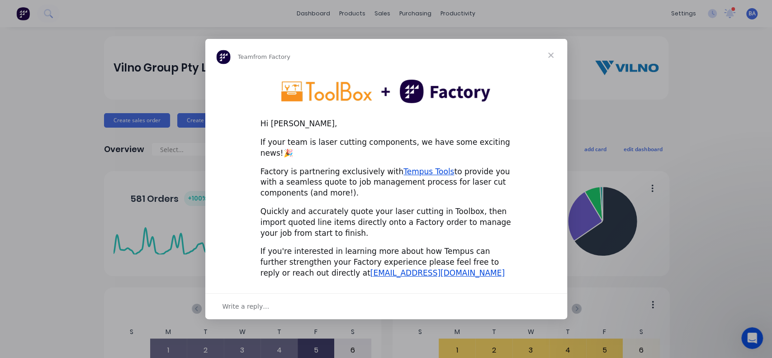 The image size is (772, 358). Describe the element at coordinates (386, 262) in the screenshot. I see `div: If you're interested in learning more about how Tempus can further strengthen your Factory experi...` at that location.